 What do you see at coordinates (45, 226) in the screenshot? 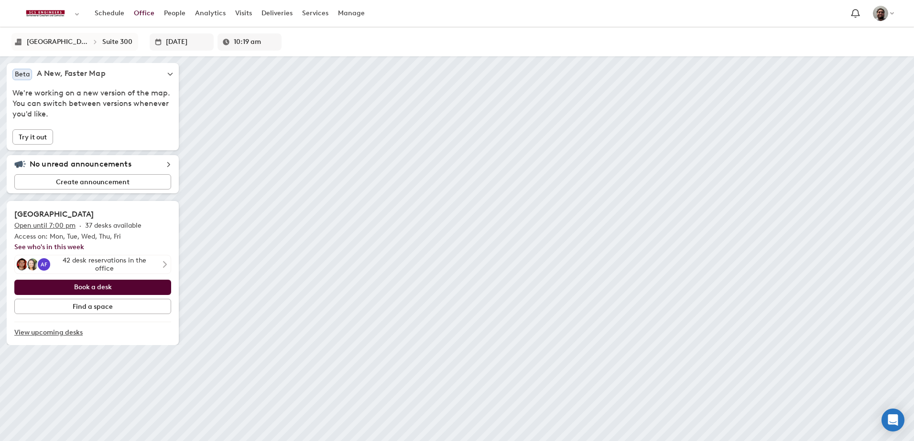
I see `p: Open until 7:00 pm` at bounding box center [45, 226].